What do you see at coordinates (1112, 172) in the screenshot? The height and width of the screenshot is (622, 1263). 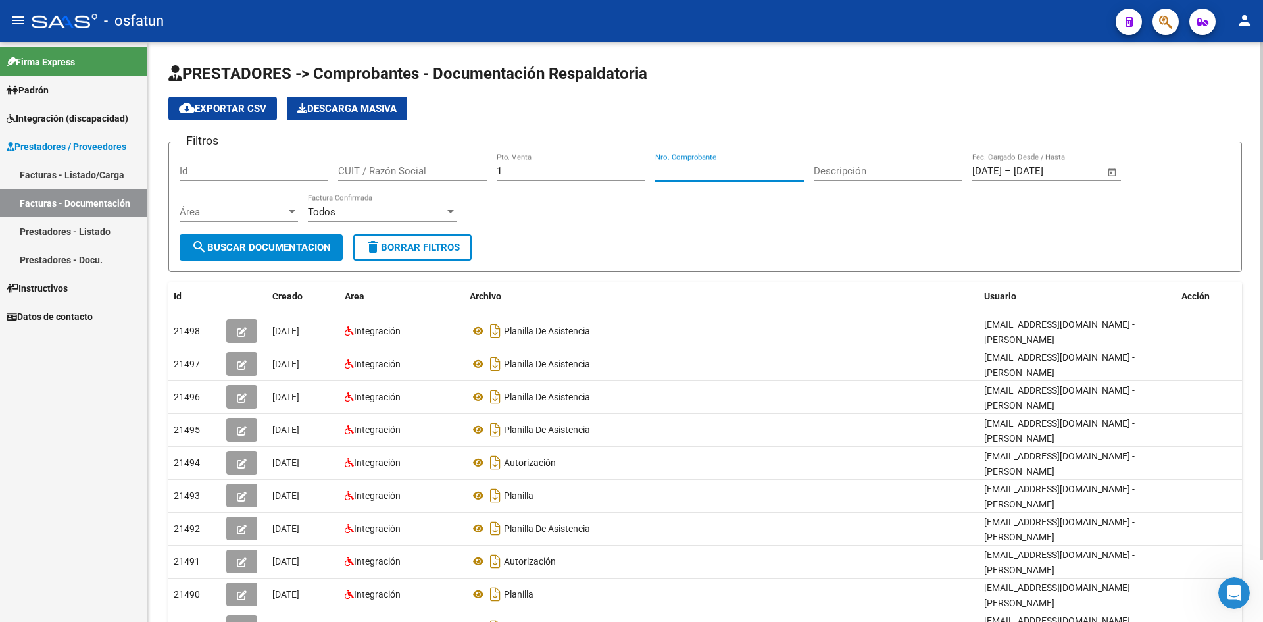 I see `button: Open calendar` at bounding box center [1112, 172].